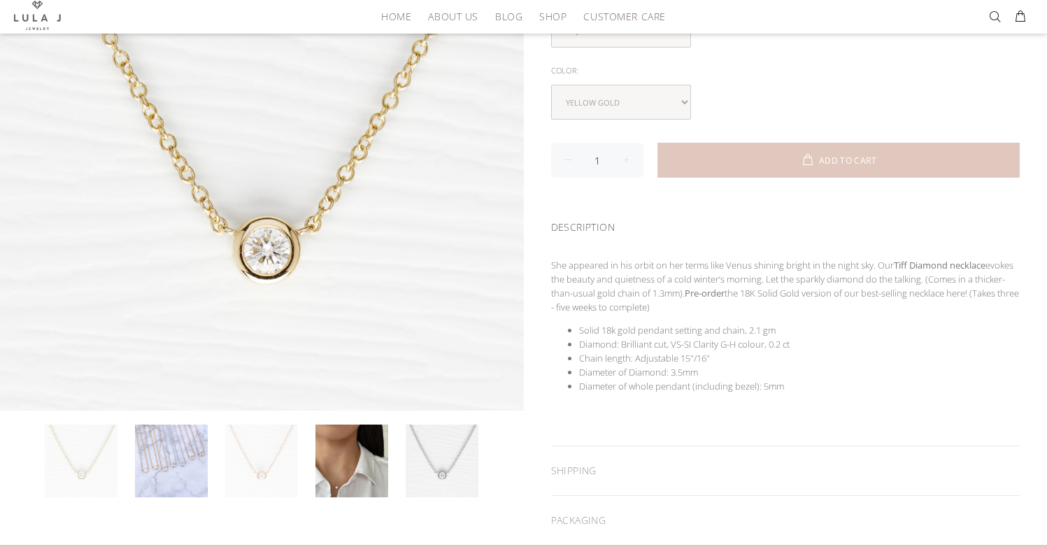 This screenshot has height=547, width=1047. Describe the element at coordinates (786, 521) in the screenshot. I see `div: PACKAGING` at that location.